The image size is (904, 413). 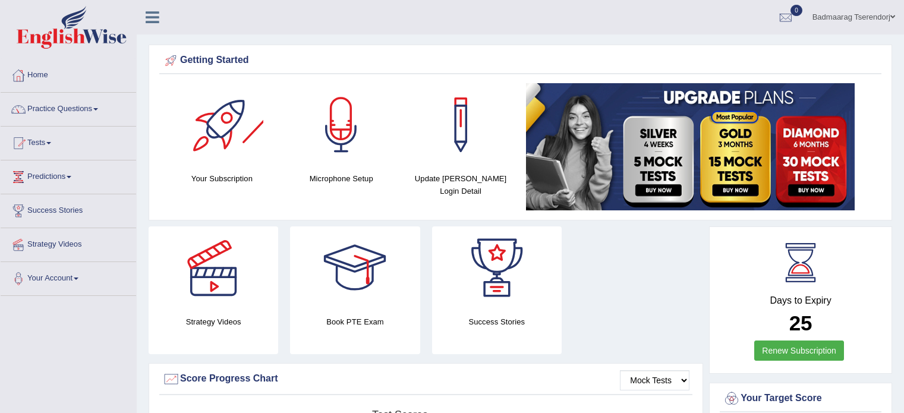 I want to click on h4: Your Subscription, so click(x=222, y=178).